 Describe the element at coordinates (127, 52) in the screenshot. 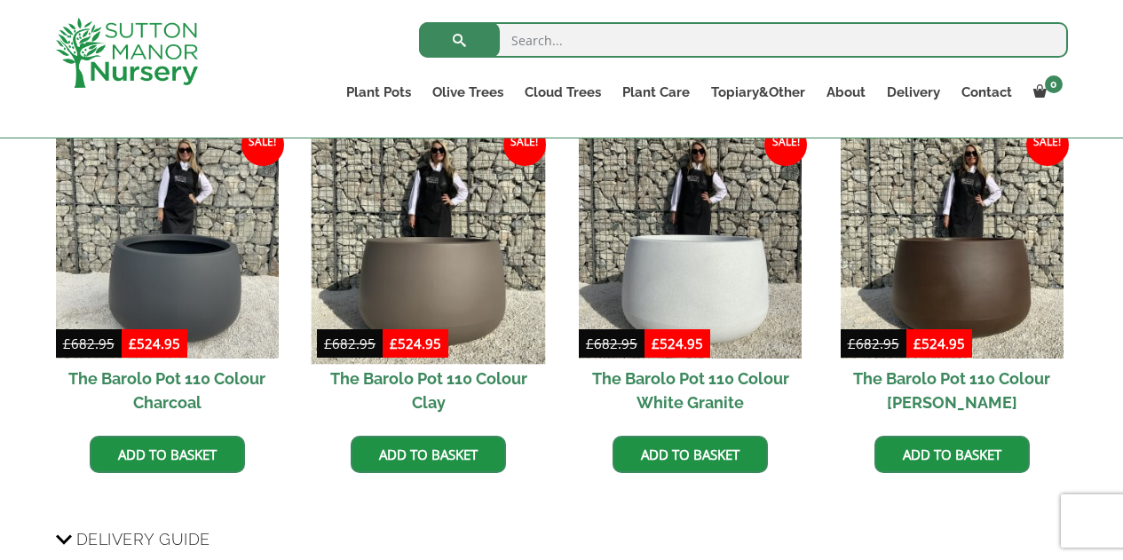

I see `img: logo` at that location.